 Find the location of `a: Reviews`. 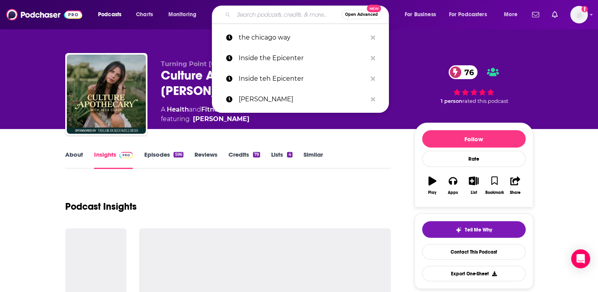

a: Reviews is located at coordinates (206, 160).